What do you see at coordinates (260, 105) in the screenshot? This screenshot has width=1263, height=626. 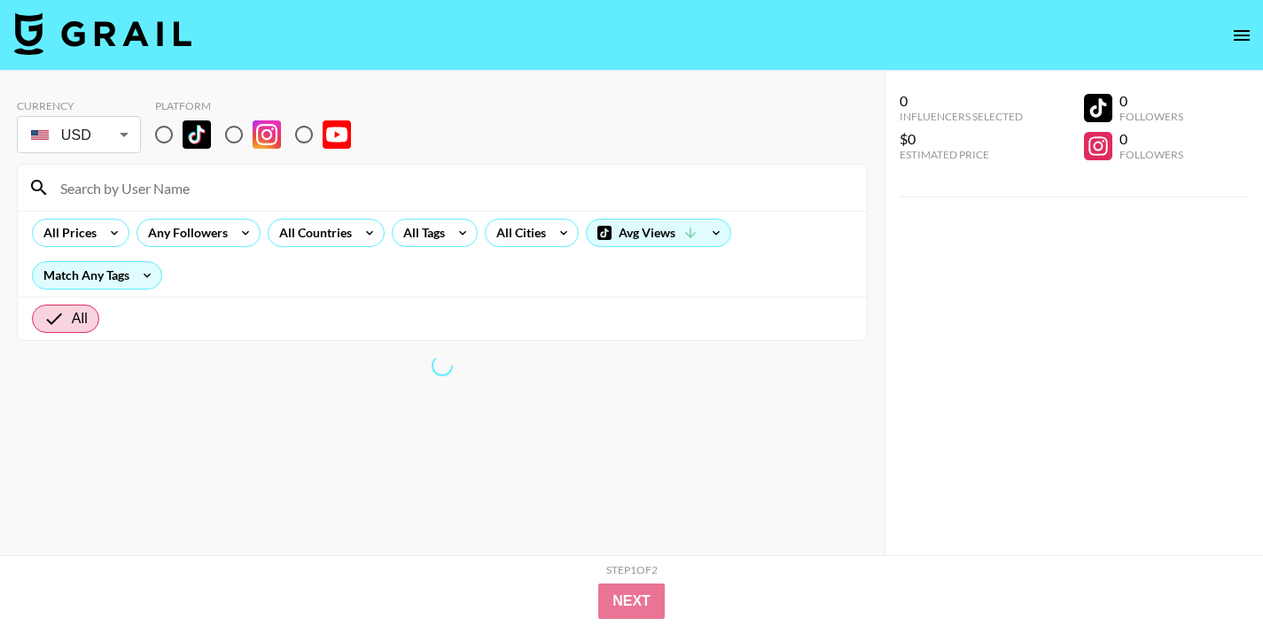 I see `div: Platform` at bounding box center [260, 105].